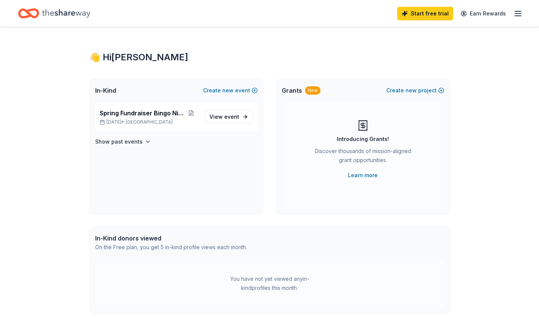 This screenshot has height=317, width=539. What do you see at coordinates (224, 117) in the screenshot?
I see `span: View` at bounding box center [224, 117].